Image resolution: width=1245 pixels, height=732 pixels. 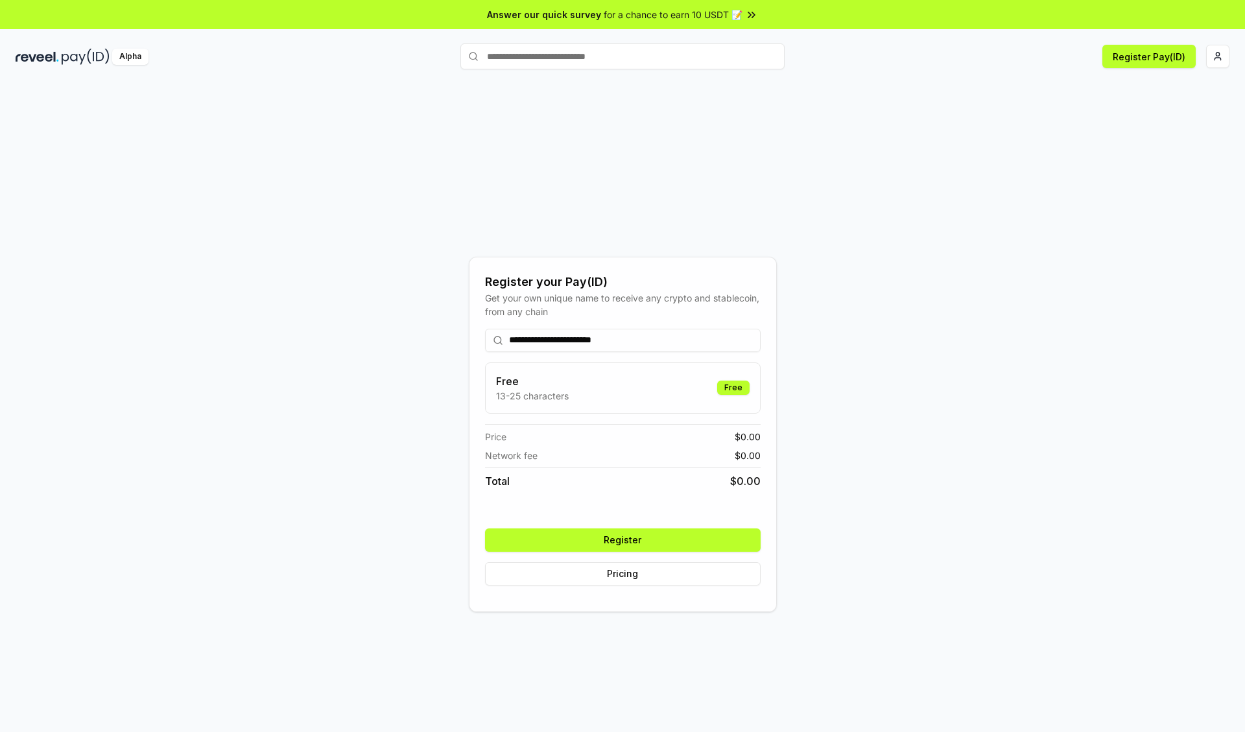 I want to click on div: Register your Pay(ID), so click(x=622, y=282).